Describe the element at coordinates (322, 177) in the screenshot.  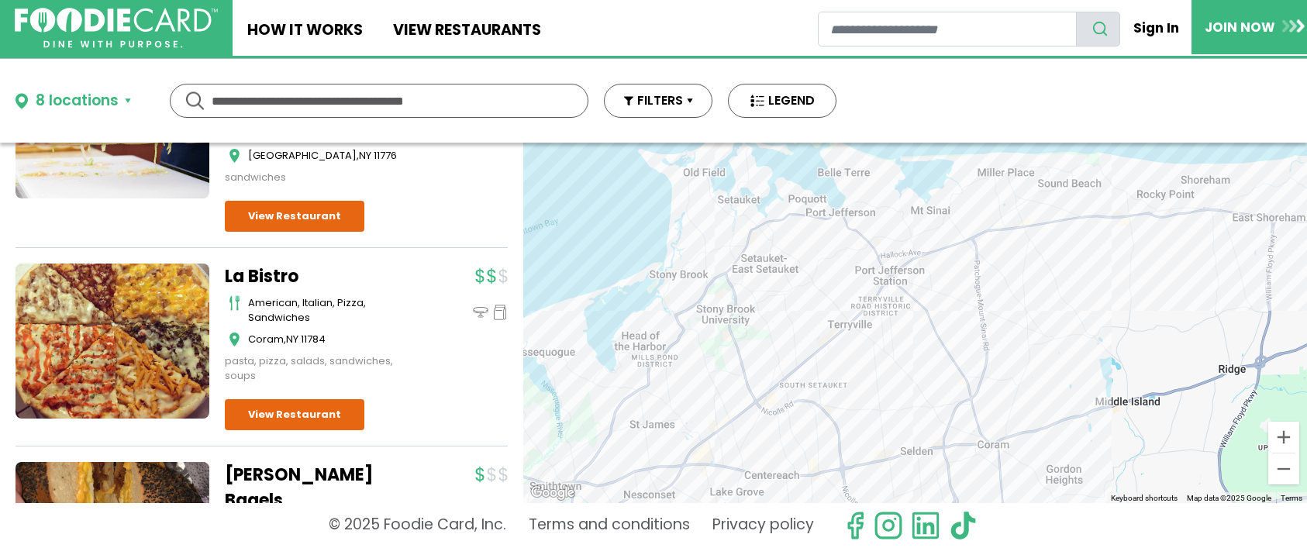
I see `div: sandwiches` at that location.